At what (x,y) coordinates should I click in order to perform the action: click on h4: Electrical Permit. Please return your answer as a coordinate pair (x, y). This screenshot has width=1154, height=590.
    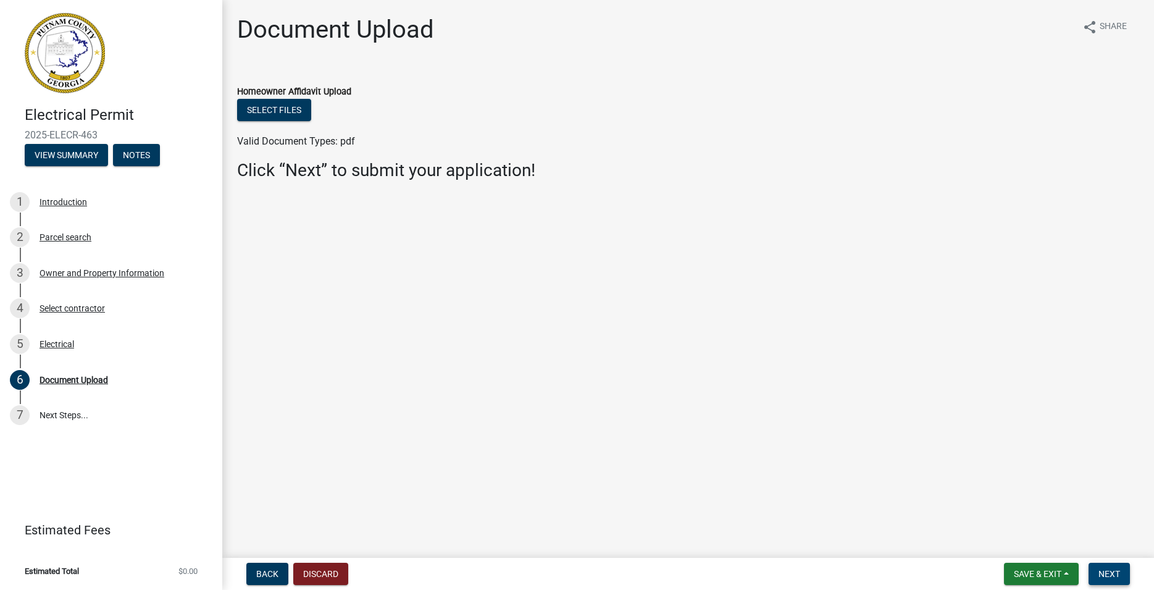
    Looking at the image, I should click on (119, 115).